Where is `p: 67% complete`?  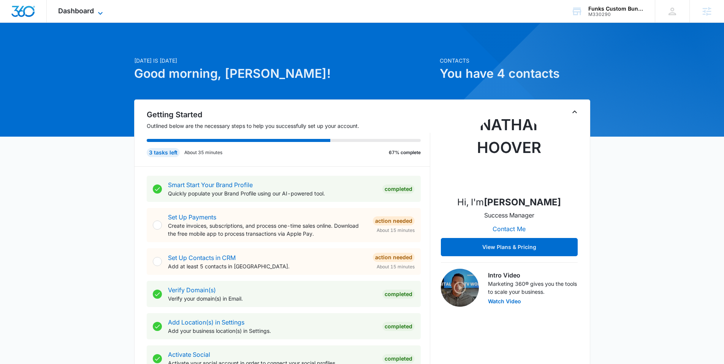
p: 67% complete is located at coordinates (405, 153).